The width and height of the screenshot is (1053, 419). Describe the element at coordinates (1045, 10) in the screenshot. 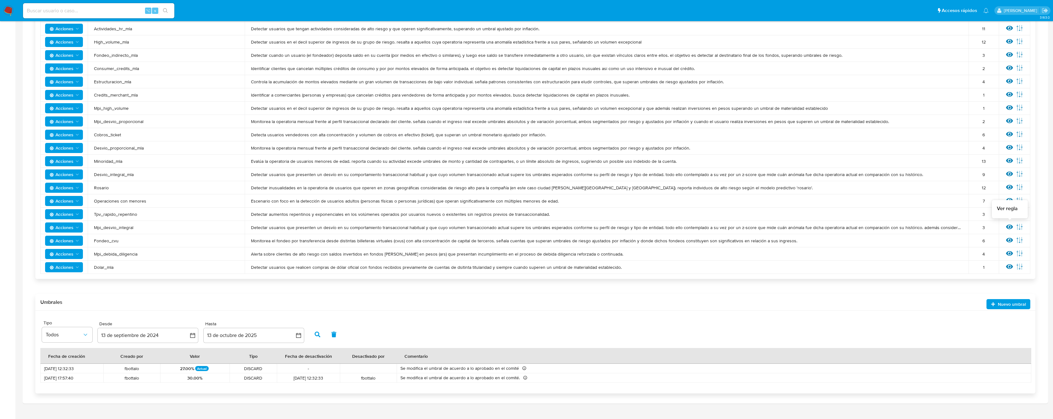

I see `a: Salir` at that location.